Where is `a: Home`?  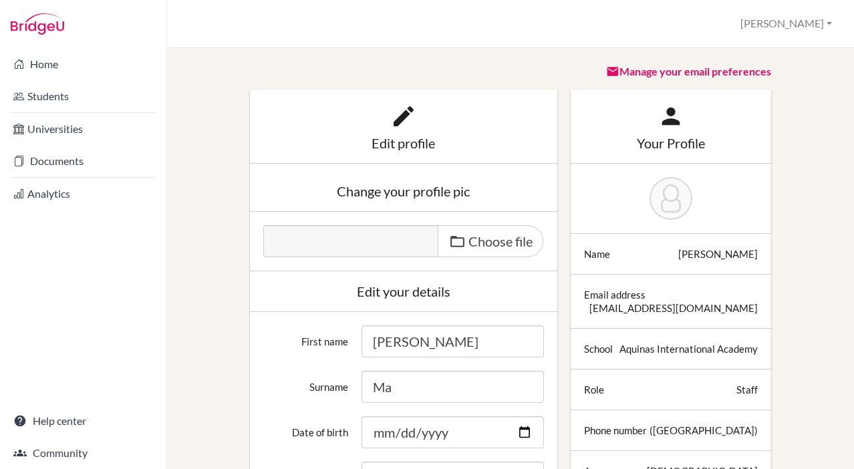 a: Home is located at coordinates (83, 64).